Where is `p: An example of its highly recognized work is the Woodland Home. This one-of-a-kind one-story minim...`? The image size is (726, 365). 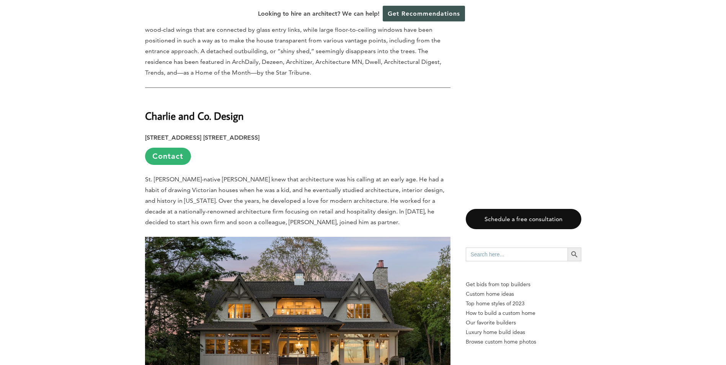
p: An example of its highly recognized work is the Woodland Home. This one-of-a-kind one-story minim... is located at coordinates (298, 41).